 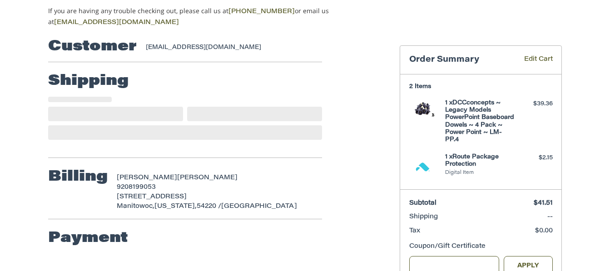 I want to click on span: Manitowoc,, so click(x=135, y=207).